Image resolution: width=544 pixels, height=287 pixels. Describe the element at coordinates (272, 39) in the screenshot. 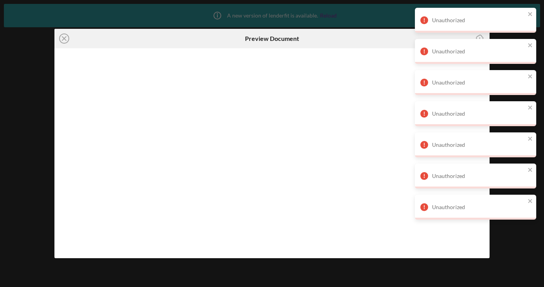

I see `h6: Preview Document` at that location.